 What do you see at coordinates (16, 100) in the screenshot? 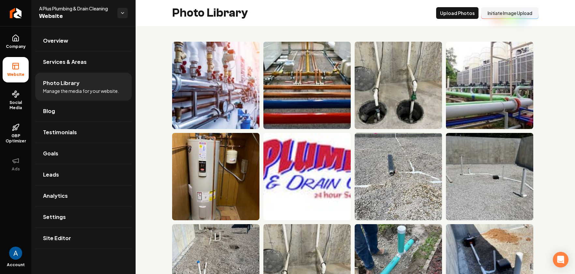
I see `a: Social Media` at bounding box center [16, 100].